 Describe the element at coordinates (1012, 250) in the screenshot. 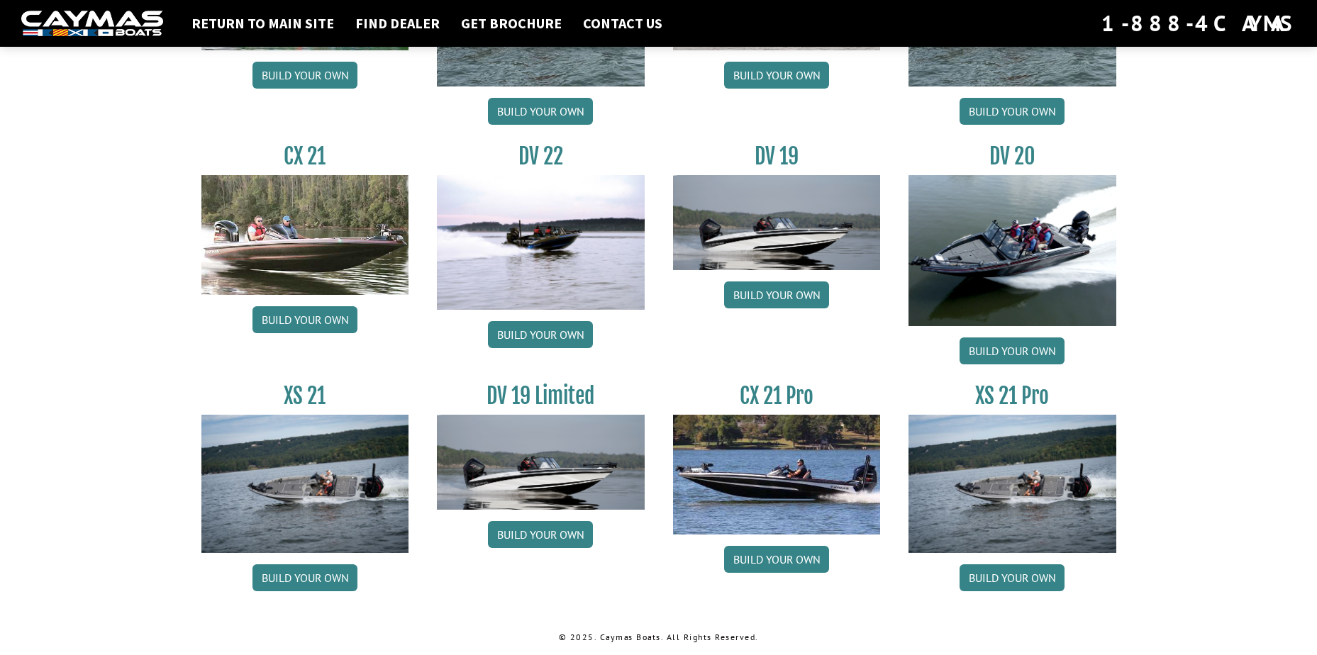

I see `img: DV_20_from_website_for_caymas_connect.png` at that location.